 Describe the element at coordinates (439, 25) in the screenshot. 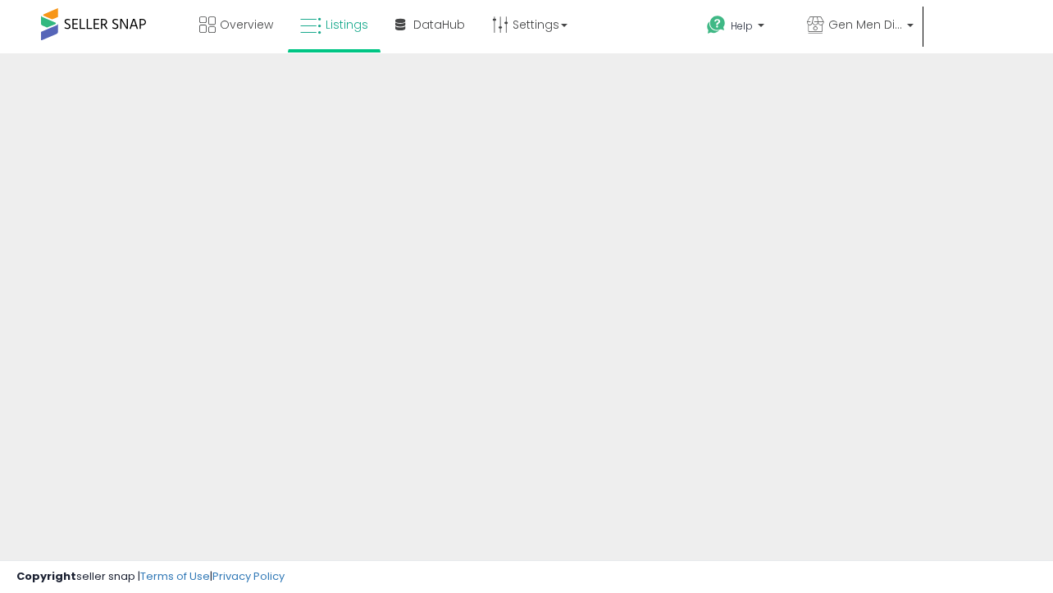

I see `span: DataHub` at that location.